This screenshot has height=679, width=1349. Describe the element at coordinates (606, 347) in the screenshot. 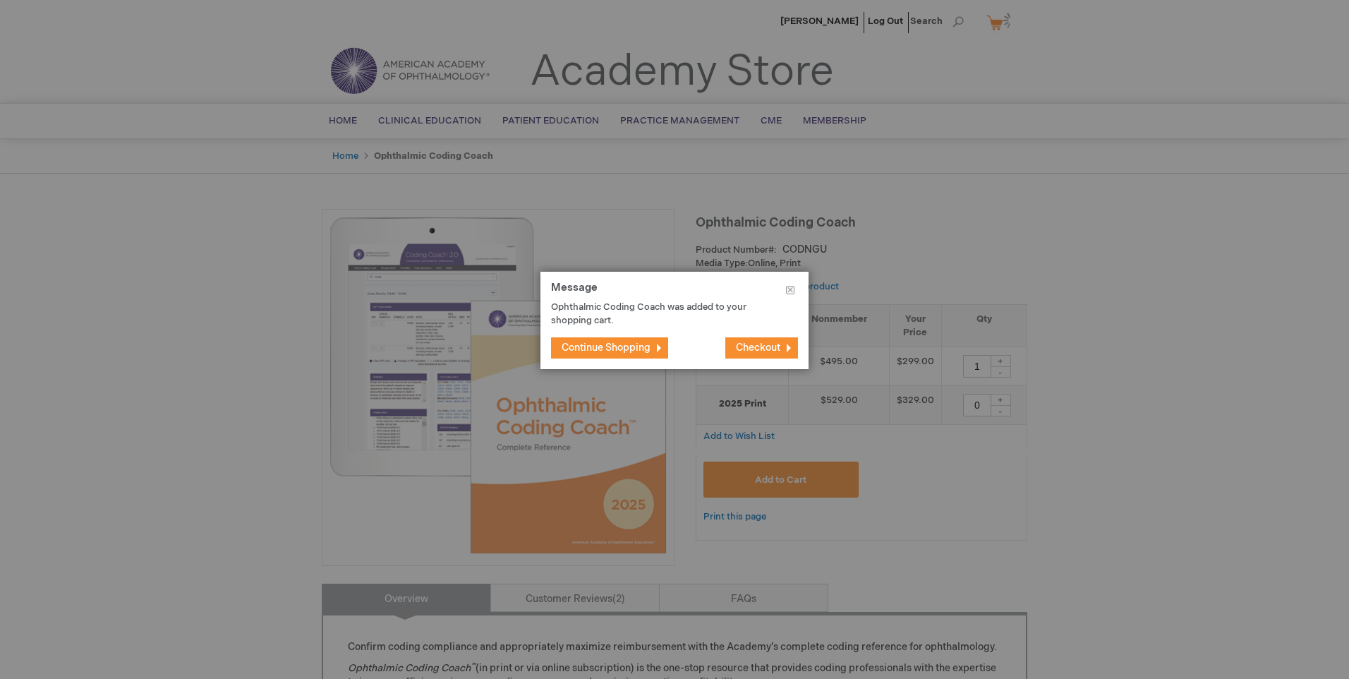

I see `span: Continue Shopping` at that location.